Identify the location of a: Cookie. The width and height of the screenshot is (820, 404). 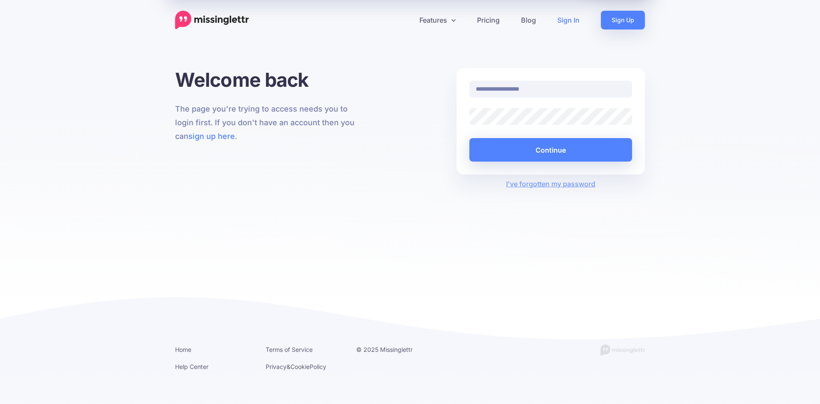
(300, 366).